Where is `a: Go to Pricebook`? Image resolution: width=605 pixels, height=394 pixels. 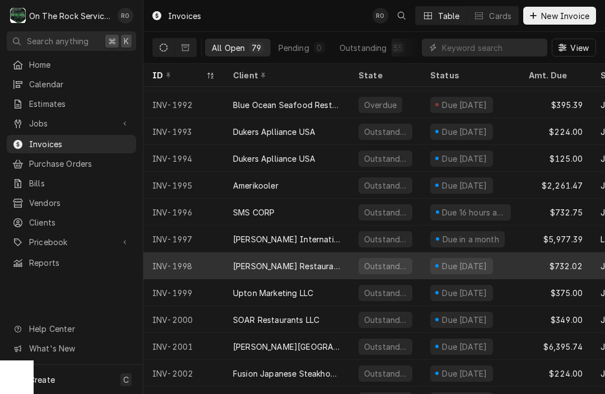 a: Go to Pricebook is located at coordinates (71, 242).